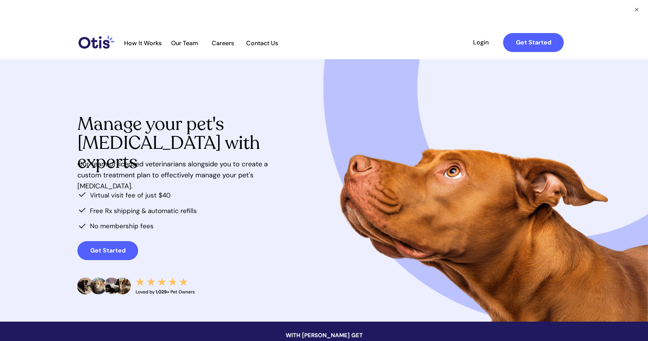  I want to click on span: Login, so click(481, 42).